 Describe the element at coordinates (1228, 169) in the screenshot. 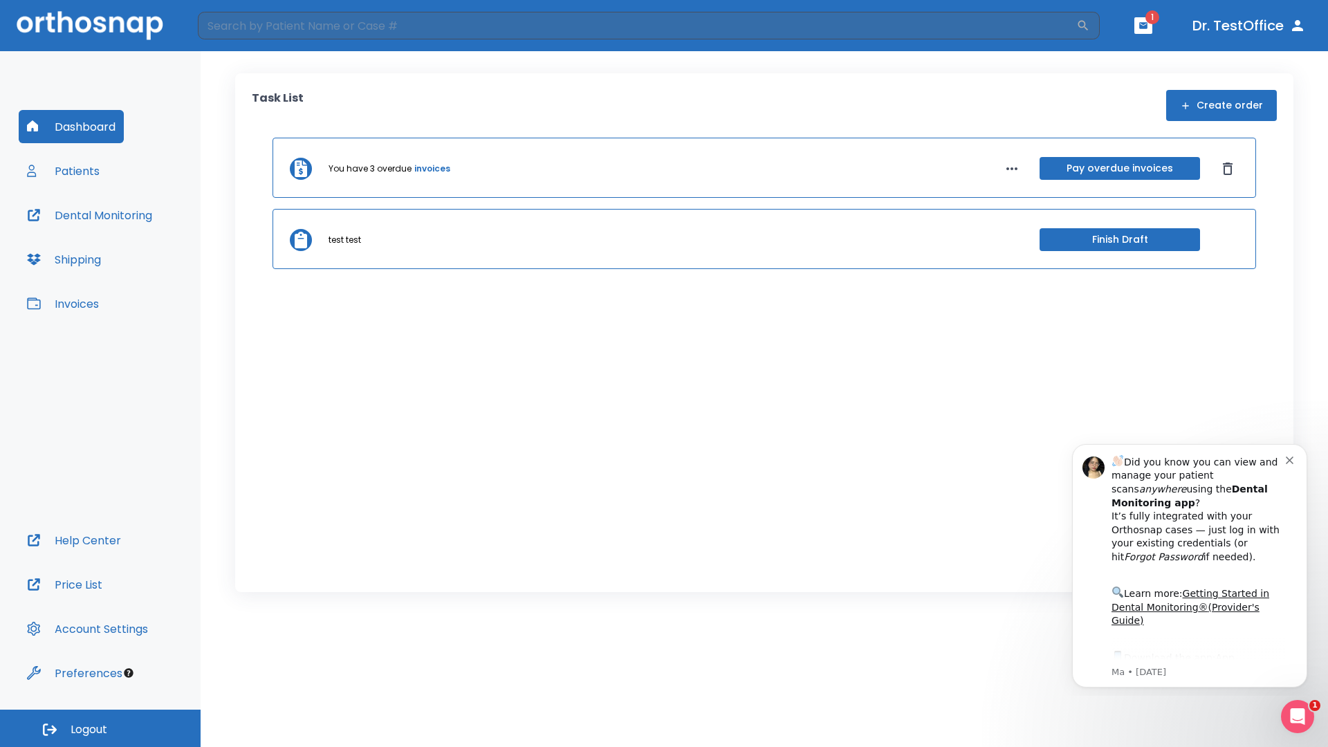

I see `button: Dismiss` at that location.